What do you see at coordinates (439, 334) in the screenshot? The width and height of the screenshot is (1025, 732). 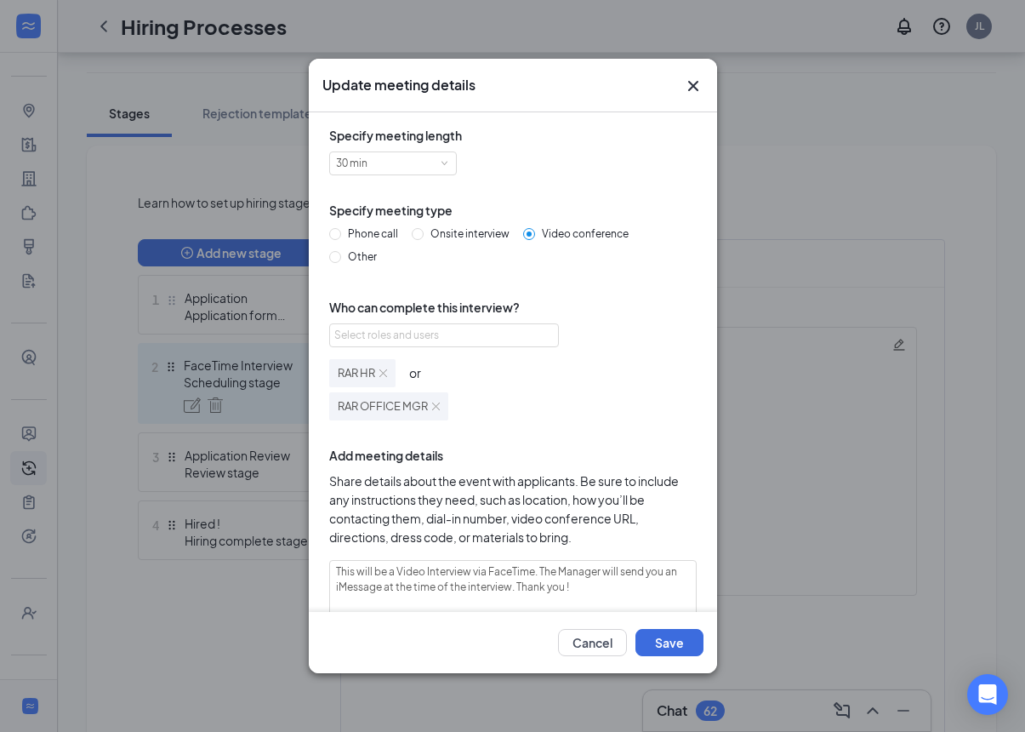 I see `div: Select roles and users` at bounding box center [439, 334].